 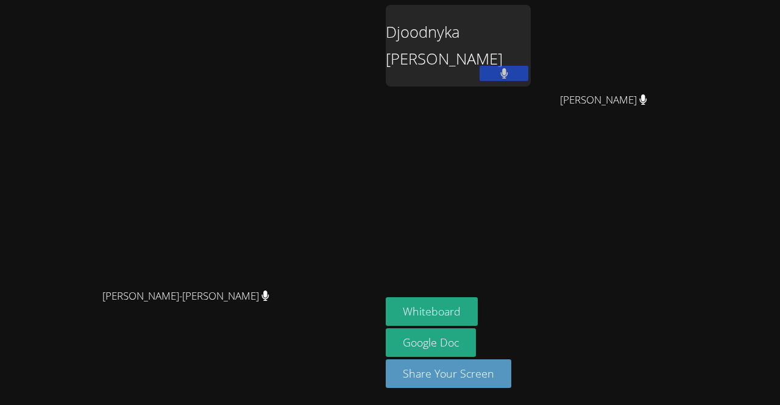 I want to click on button: Whiteboard, so click(x=431, y=311).